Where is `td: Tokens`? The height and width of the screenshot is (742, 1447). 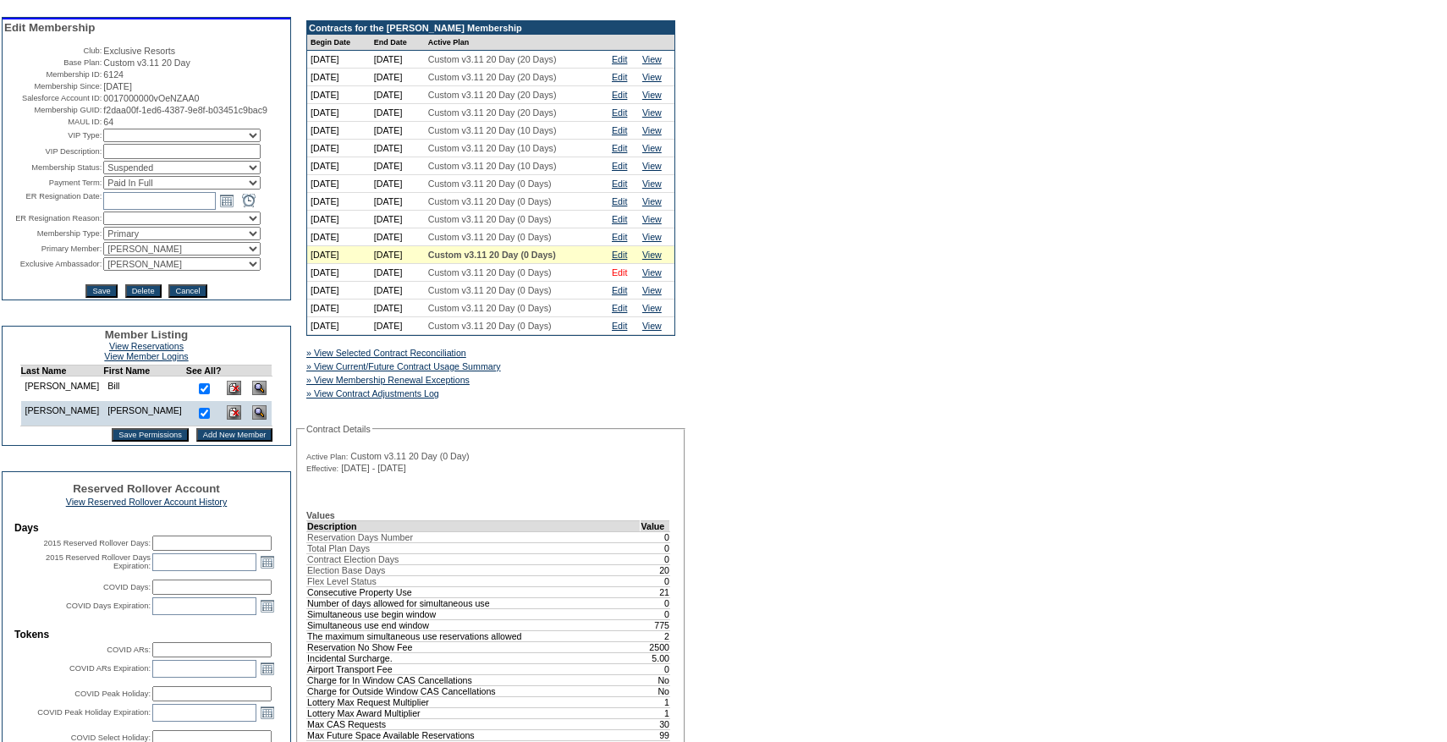
td: Tokens is located at coordinates (146, 635).